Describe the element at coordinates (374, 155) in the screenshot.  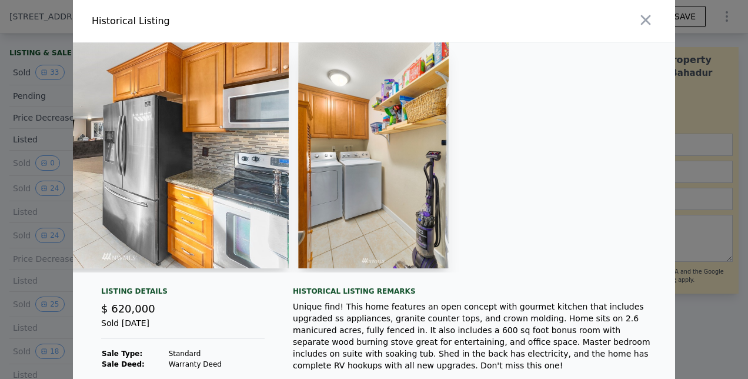
I see `img: Property Img` at that location.